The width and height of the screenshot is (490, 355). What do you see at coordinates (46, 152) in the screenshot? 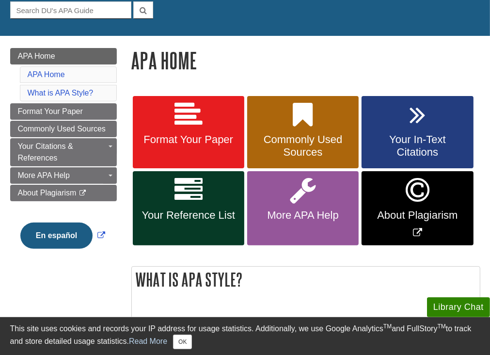
I see `span: Your Citations & References` at bounding box center [46, 152].